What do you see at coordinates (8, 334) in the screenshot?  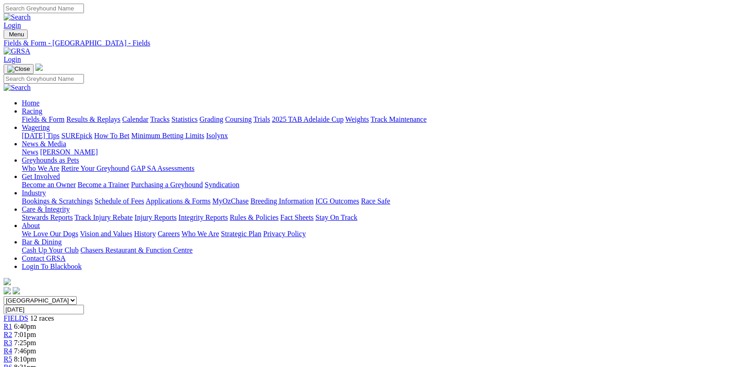 I see `span: R2` at bounding box center [8, 334].